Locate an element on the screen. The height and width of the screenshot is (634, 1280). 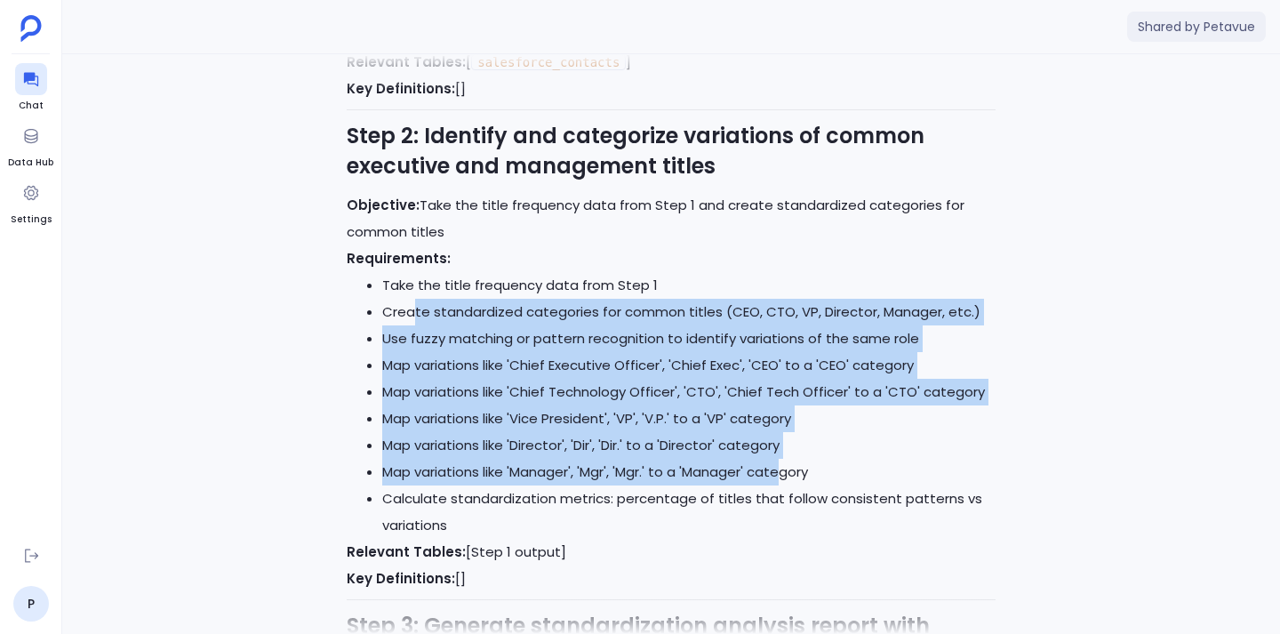
img: petavue logo is located at coordinates (31, 28).